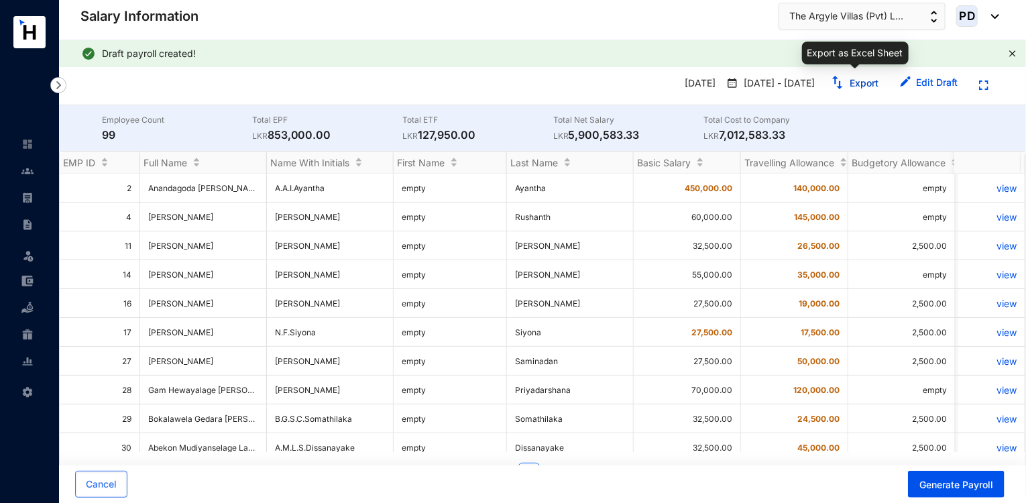 This screenshot has width=1026, height=503. I want to click on td: Ayantha, so click(570, 188).